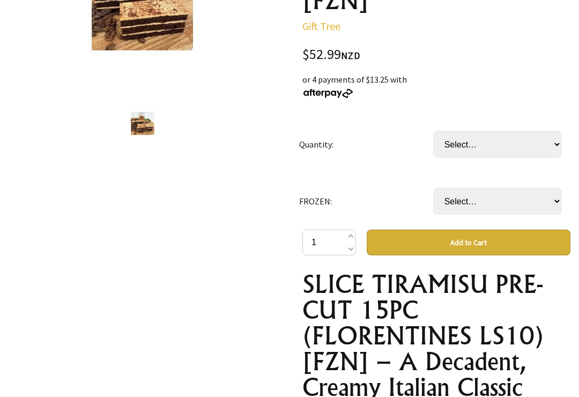 This screenshot has height=397, width=579. I want to click on span: NZD, so click(351, 55).